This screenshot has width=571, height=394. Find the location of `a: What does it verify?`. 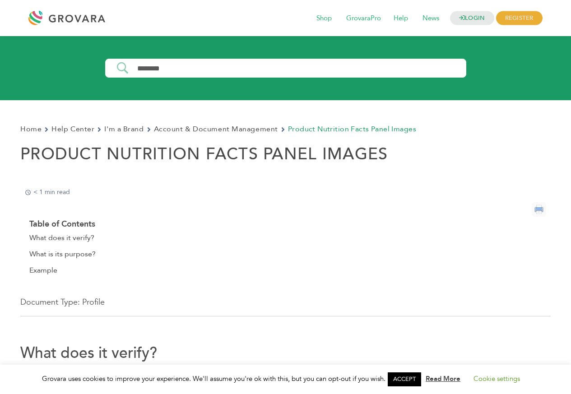

a: What does it verify? is located at coordinates (62, 238).